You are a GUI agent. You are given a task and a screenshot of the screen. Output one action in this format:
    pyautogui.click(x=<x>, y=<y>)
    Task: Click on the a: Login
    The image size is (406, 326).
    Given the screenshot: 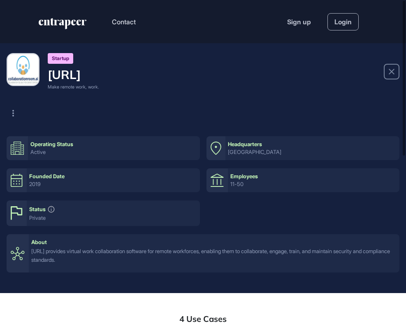 What is the action you would take?
    pyautogui.click(x=343, y=22)
    